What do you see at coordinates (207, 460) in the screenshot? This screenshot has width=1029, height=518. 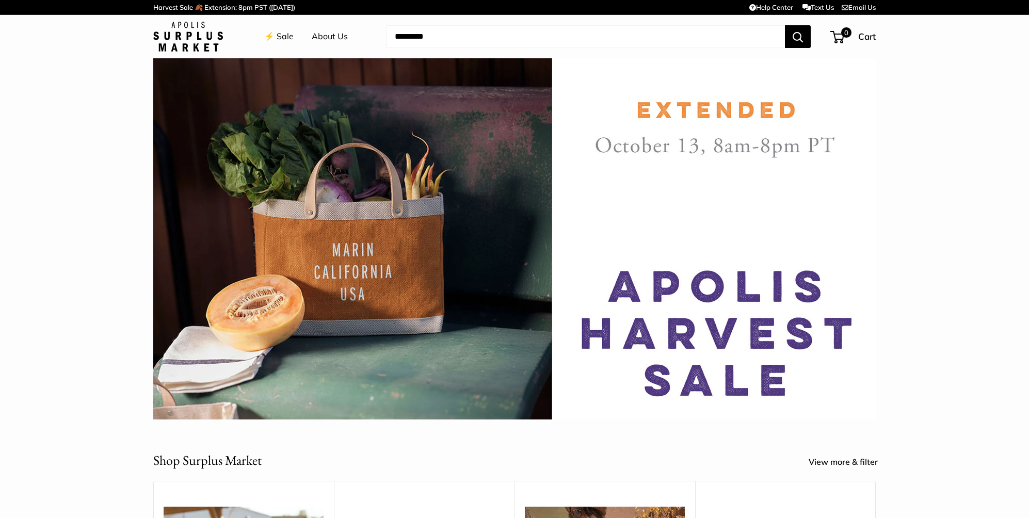 I see `h2: Shop Surplus Market` at bounding box center [207, 460].